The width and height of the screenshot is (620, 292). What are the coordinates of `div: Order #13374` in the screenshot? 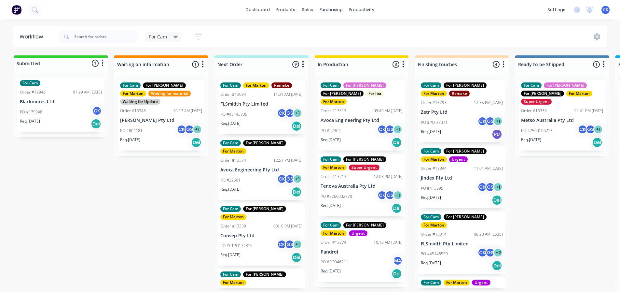 It's located at (233, 160).